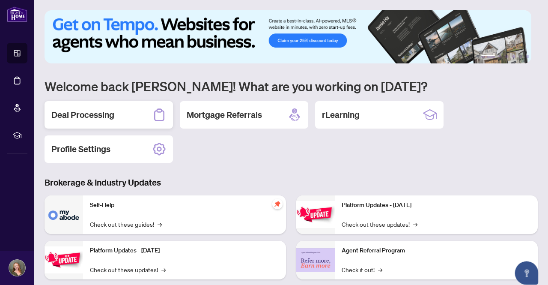 This screenshot has width=548, height=285. Describe the element at coordinates (316, 214) in the screenshot. I see `img: Platform Updates - June 23, 2025` at that location.